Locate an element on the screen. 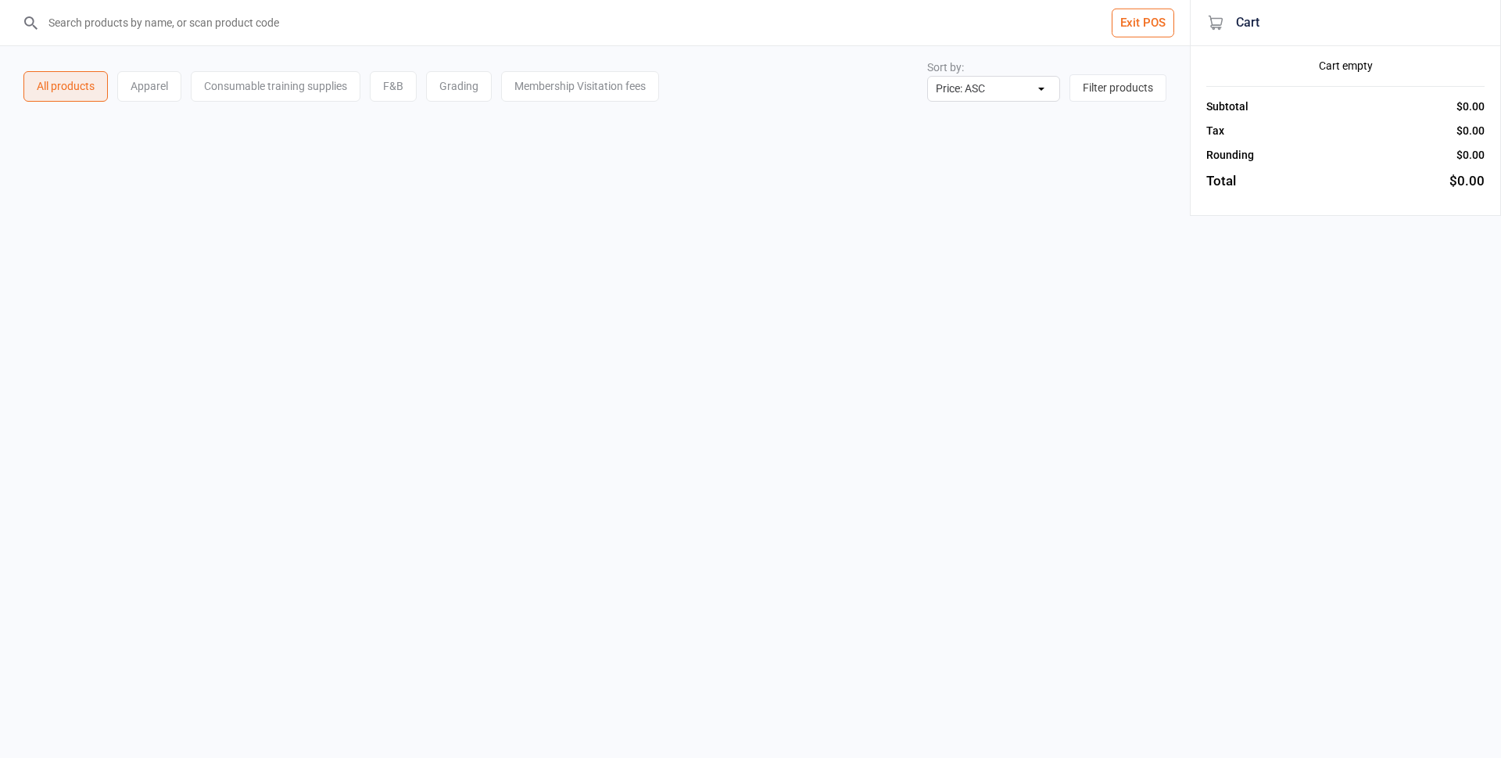 The height and width of the screenshot is (758, 1501). div: Apparel is located at coordinates (149, 86).